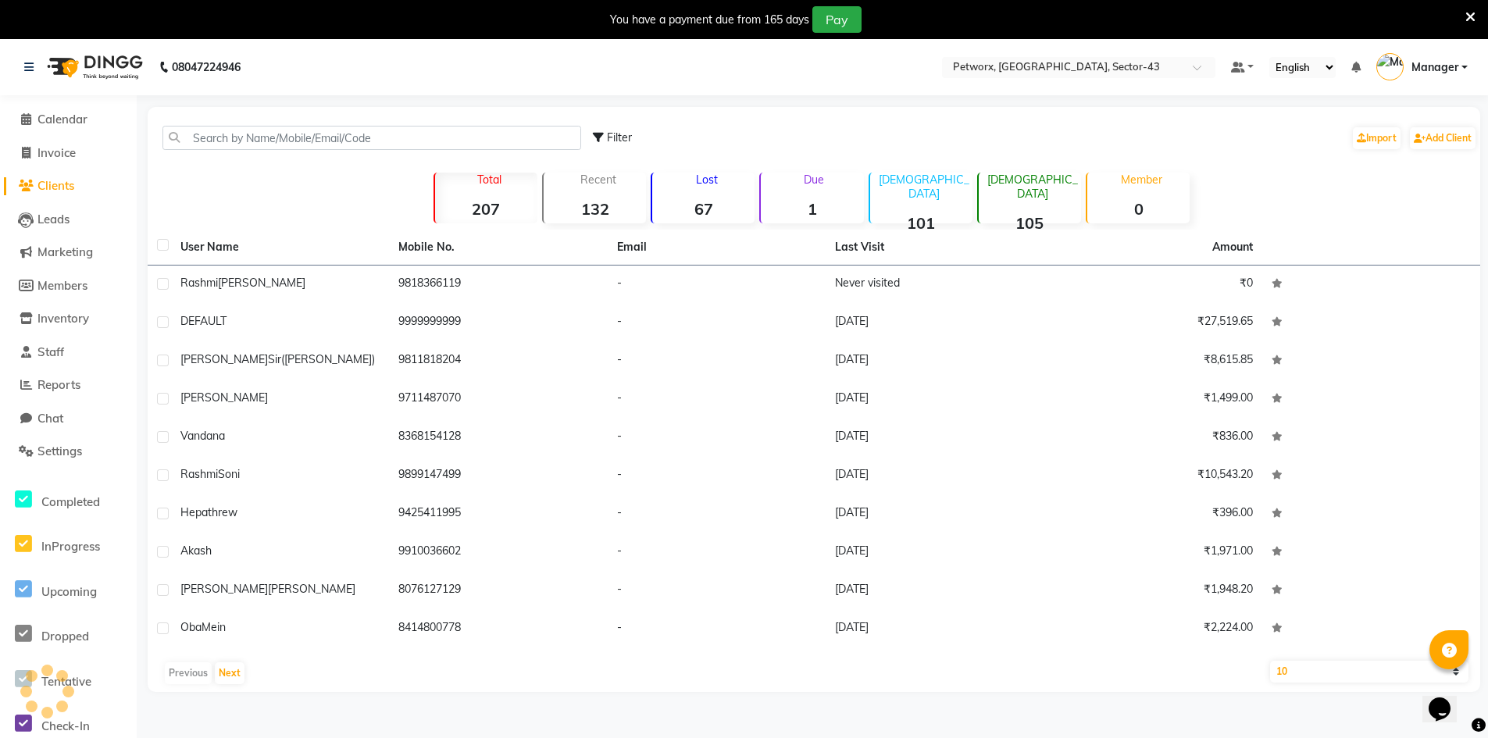  What do you see at coordinates (598, 180) in the screenshot?
I see `p: Recent` at bounding box center [598, 180].